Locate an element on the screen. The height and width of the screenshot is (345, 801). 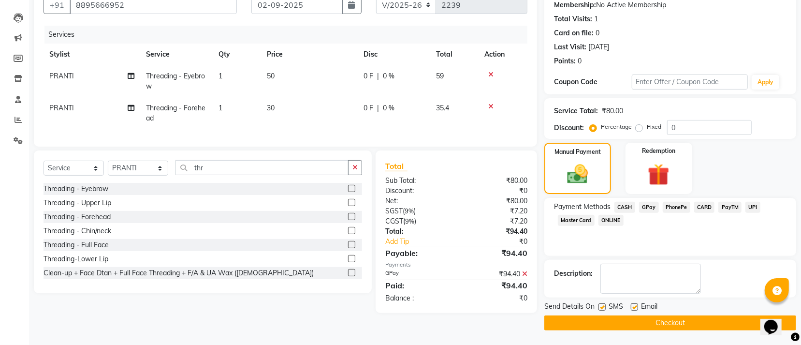
span: 30 is located at coordinates (271, 108).